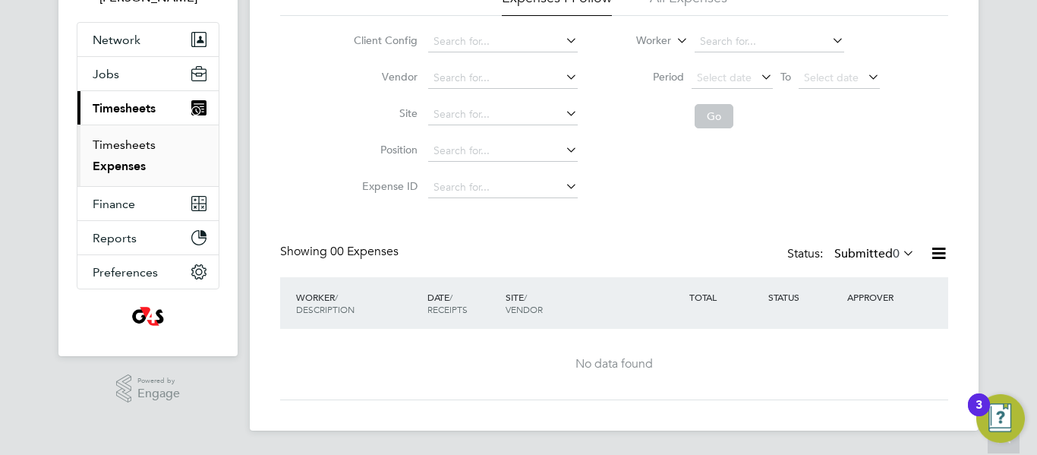 This screenshot has height=455, width=1037. Describe the element at coordinates (148, 39) in the screenshot. I see `button: Network` at that location.